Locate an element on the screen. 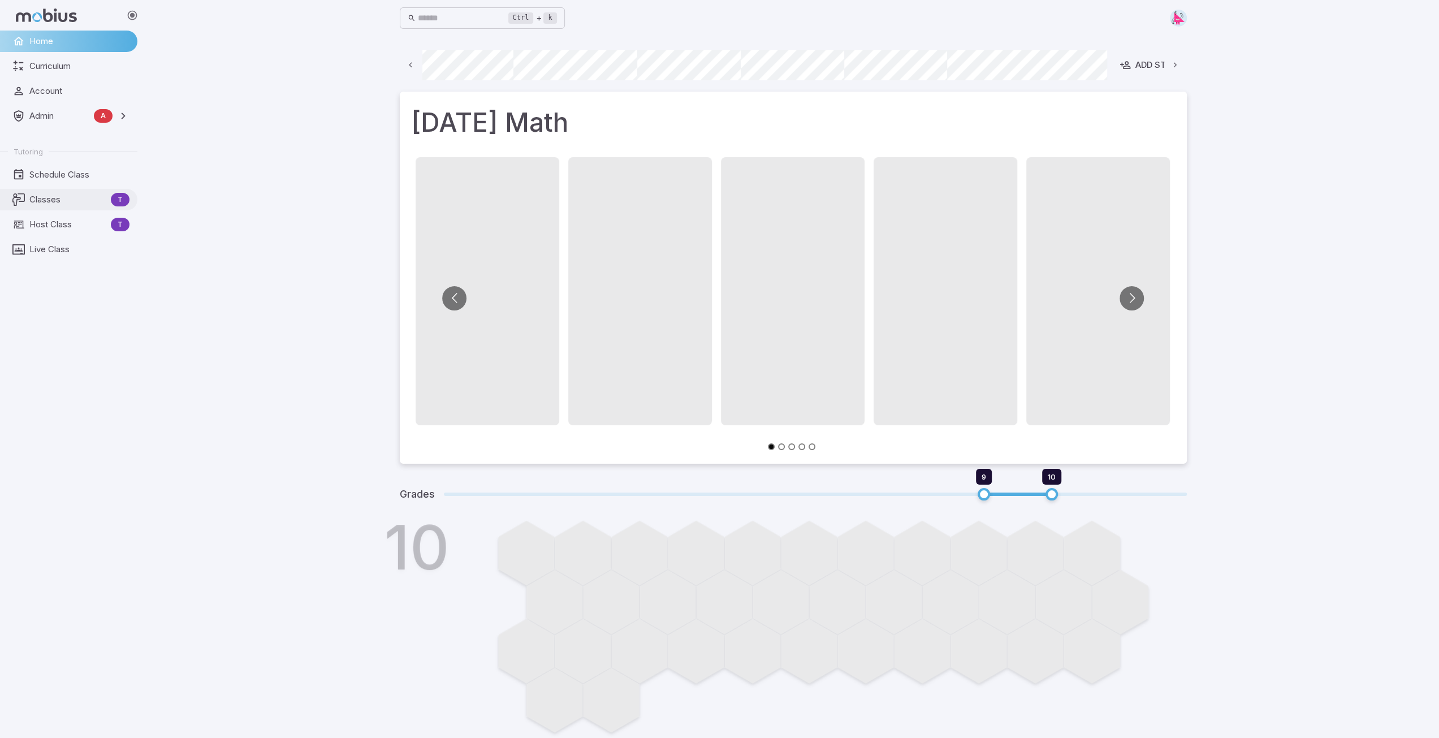 This screenshot has width=1439, height=738. span: Admin is located at coordinates (59, 116).